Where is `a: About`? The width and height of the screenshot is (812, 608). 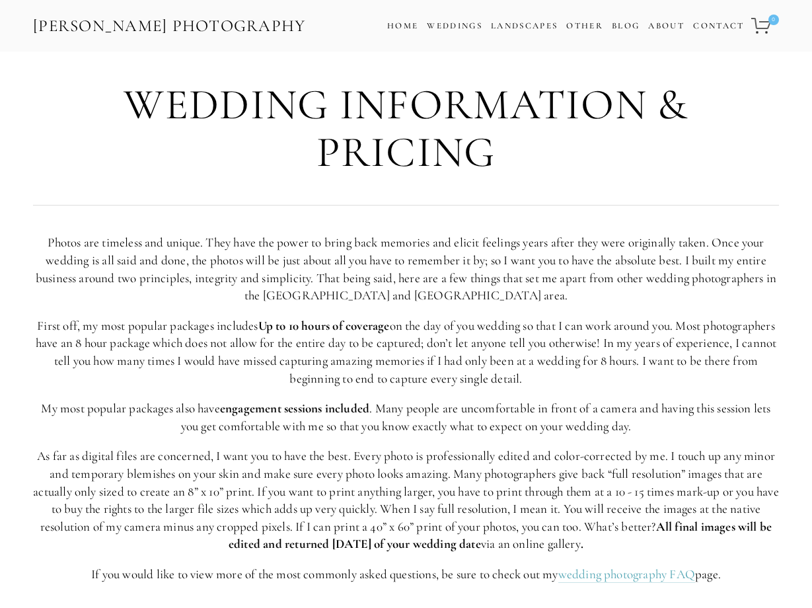 a: About is located at coordinates (666, 26).